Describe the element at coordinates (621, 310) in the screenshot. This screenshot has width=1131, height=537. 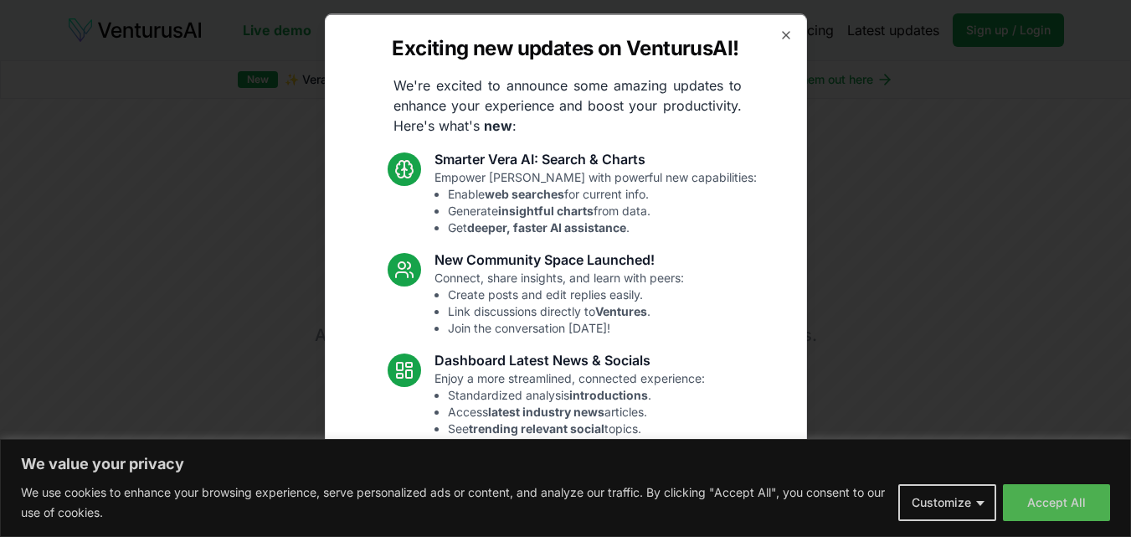
I see `strong: Ventures` at that location.